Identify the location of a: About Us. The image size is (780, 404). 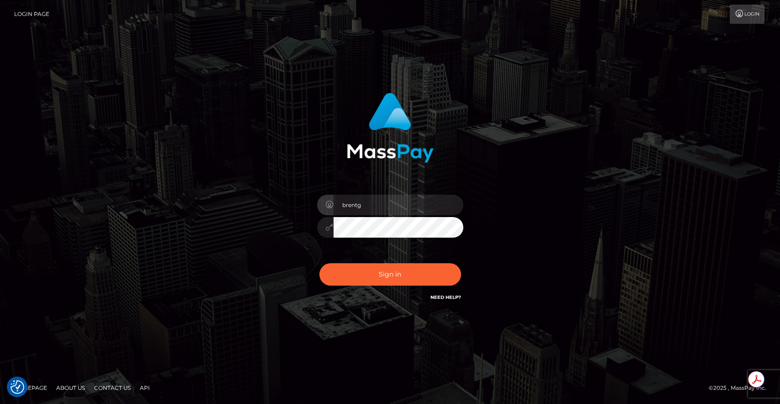
(70, 388).